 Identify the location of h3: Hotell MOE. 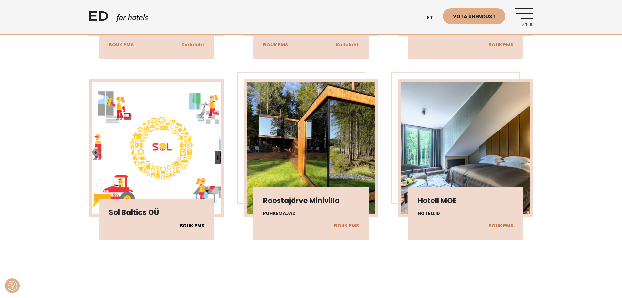
(466, 201).